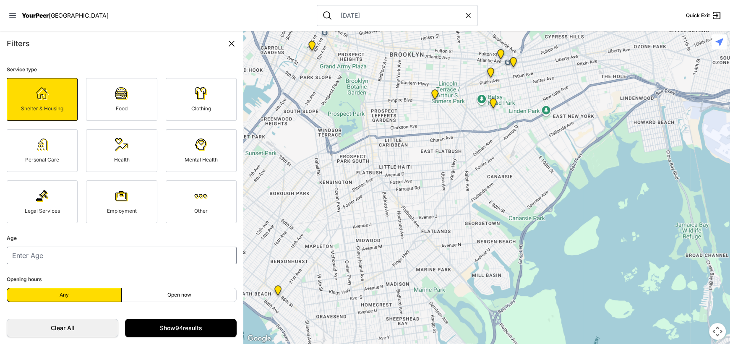  I want to click on span: Shelter & Housing, so click(42, 108).